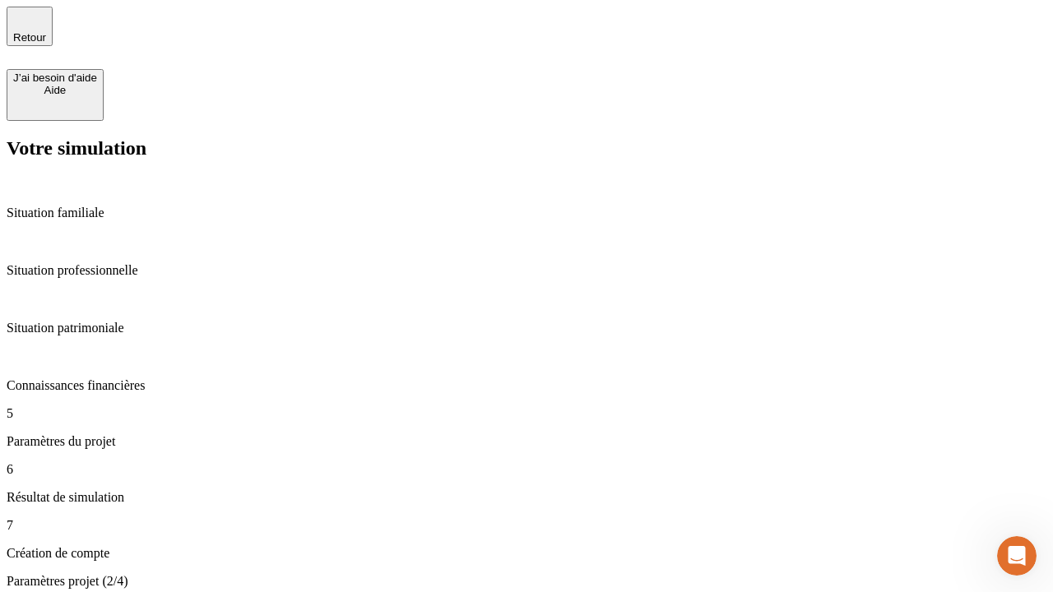 Image resolution: width=1053 pixels, height=592 pixels. Describe the element at coordinates (30, 37) in the screenshot. I see `span: Retour` at that location.